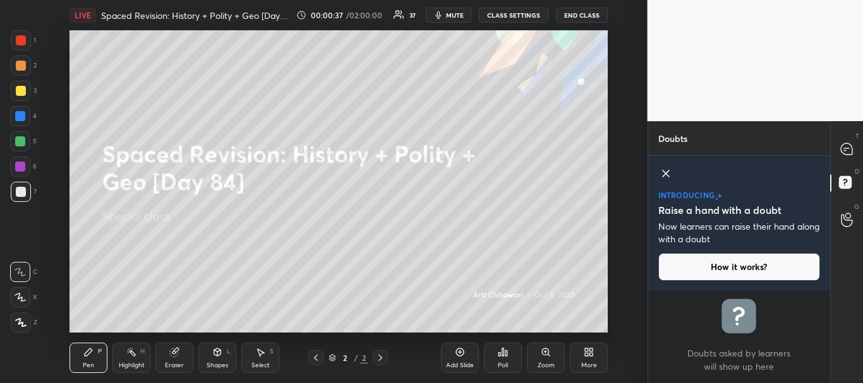 The height and width of the screenshot is (383, 863). What do you see at coordinates (582, 15) in the screenshot?
I see `button: End Class` at bounding box center [582, 15].